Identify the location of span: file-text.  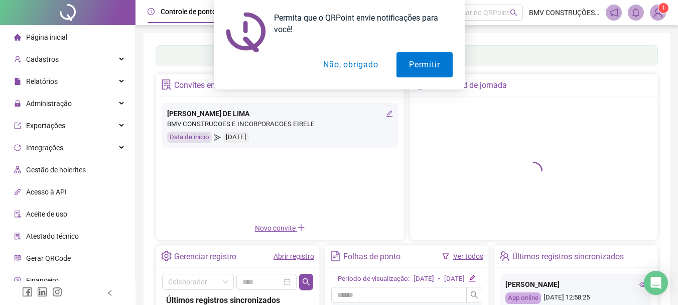
(335, 255).